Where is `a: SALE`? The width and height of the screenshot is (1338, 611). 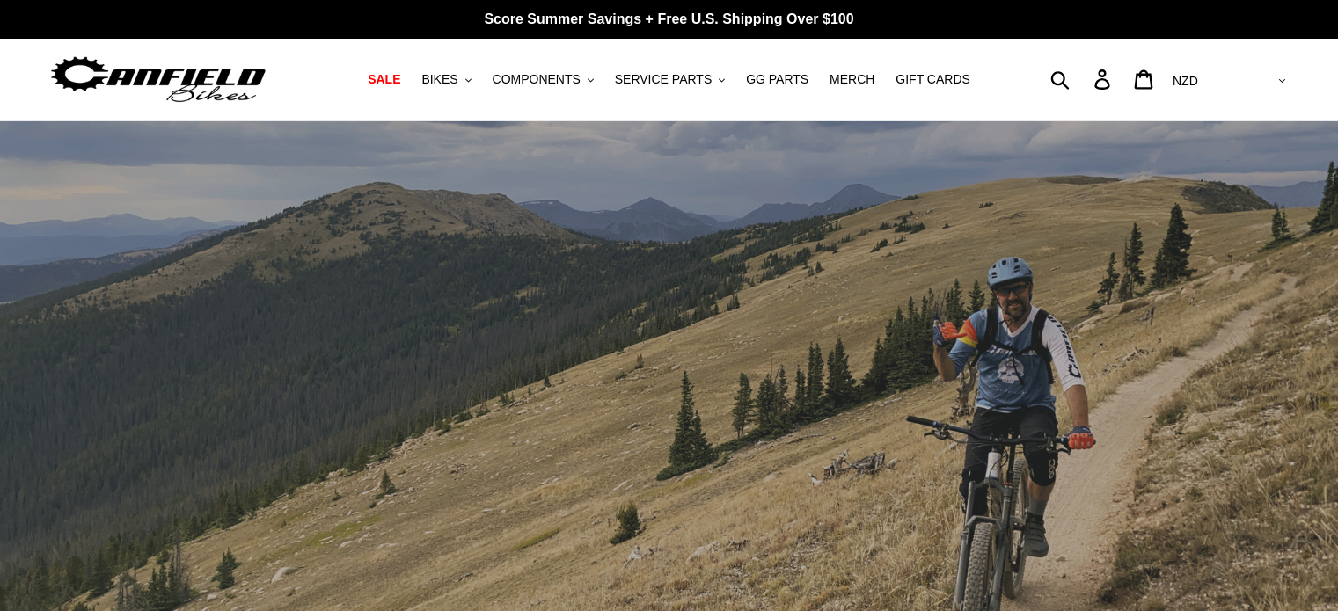
a: SALE is located at coordinates (384, 79).